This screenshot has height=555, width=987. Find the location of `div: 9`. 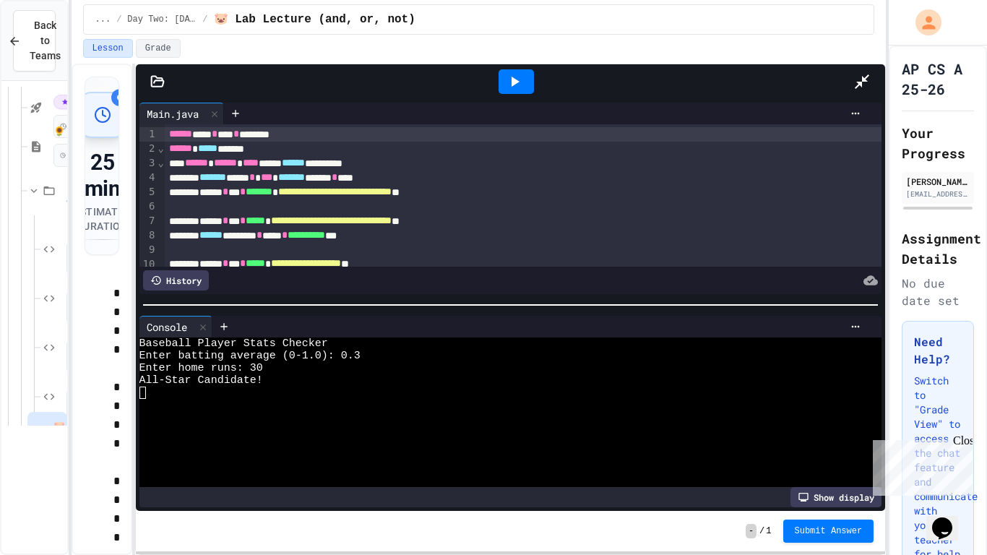

div: 9 is located at coordinates (148, 250).